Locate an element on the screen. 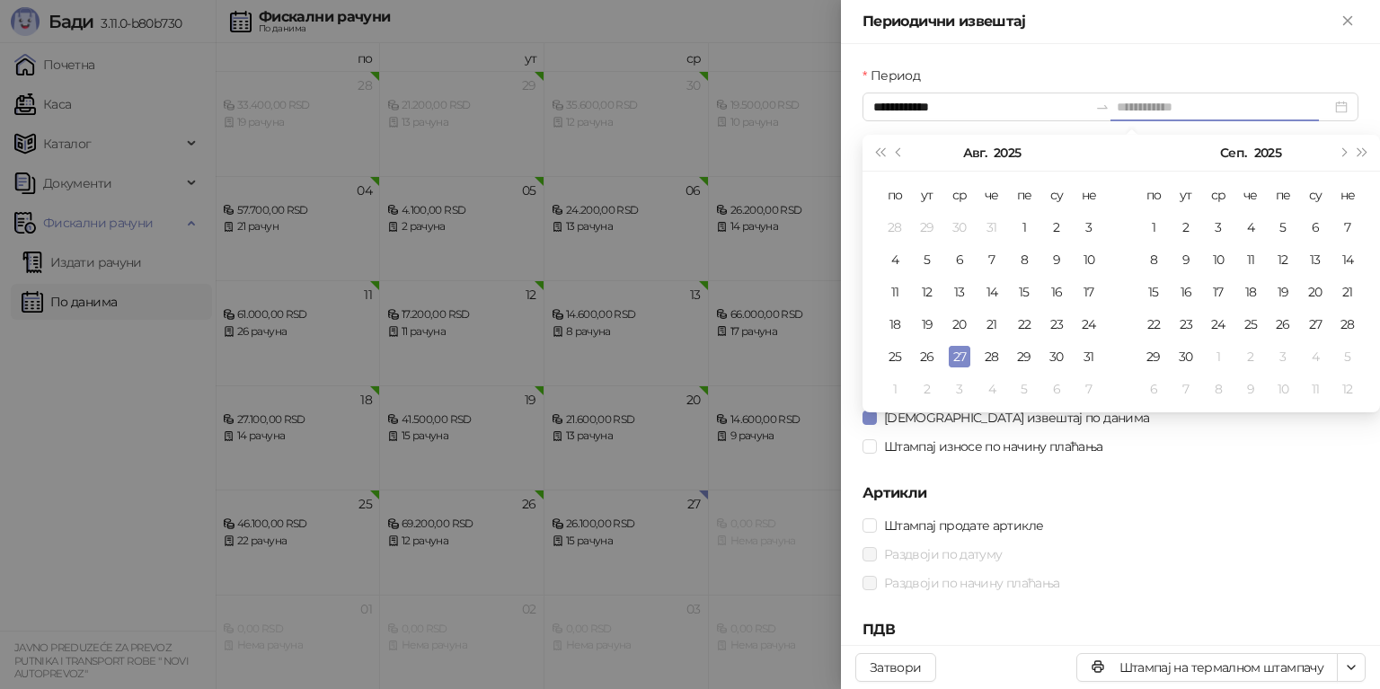  div: 2 is located at coordinates (1186, 227).